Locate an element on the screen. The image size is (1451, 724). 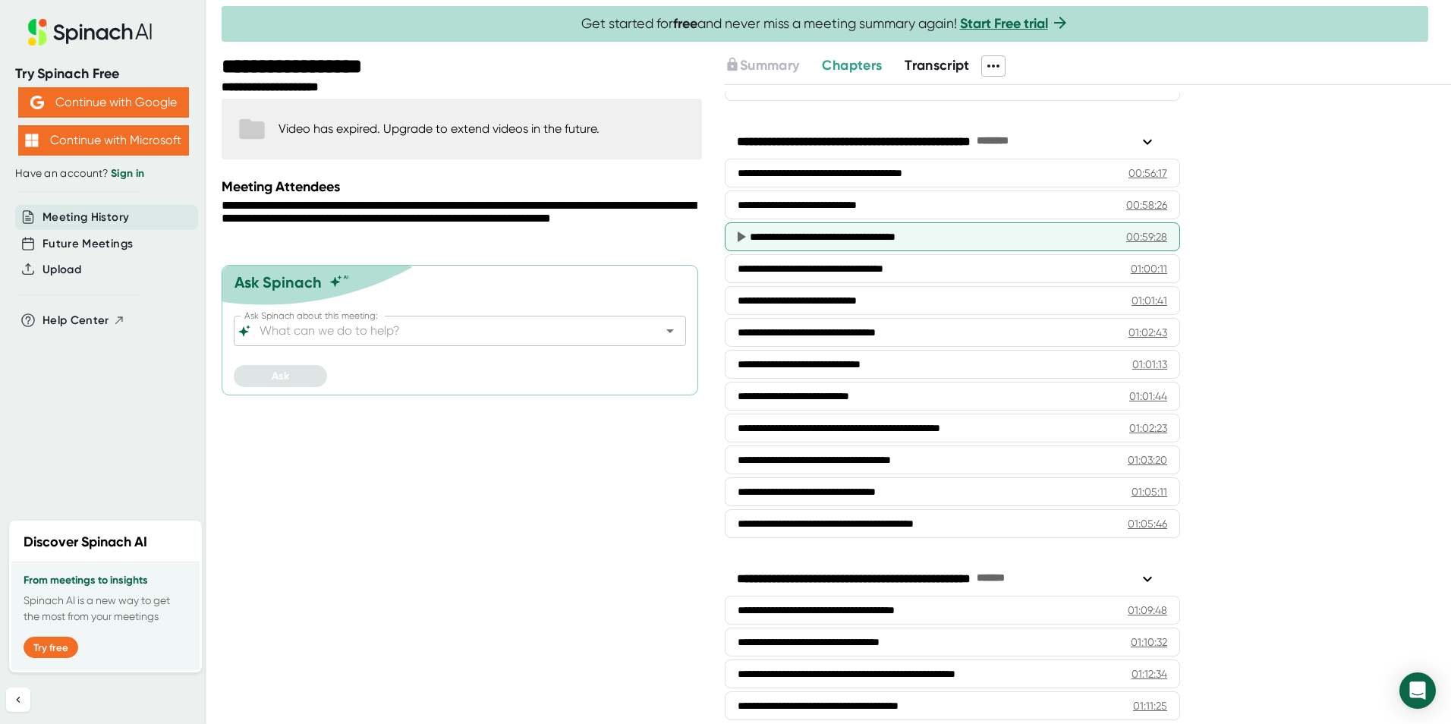
button: Try free is located at coordinates (51, 647).